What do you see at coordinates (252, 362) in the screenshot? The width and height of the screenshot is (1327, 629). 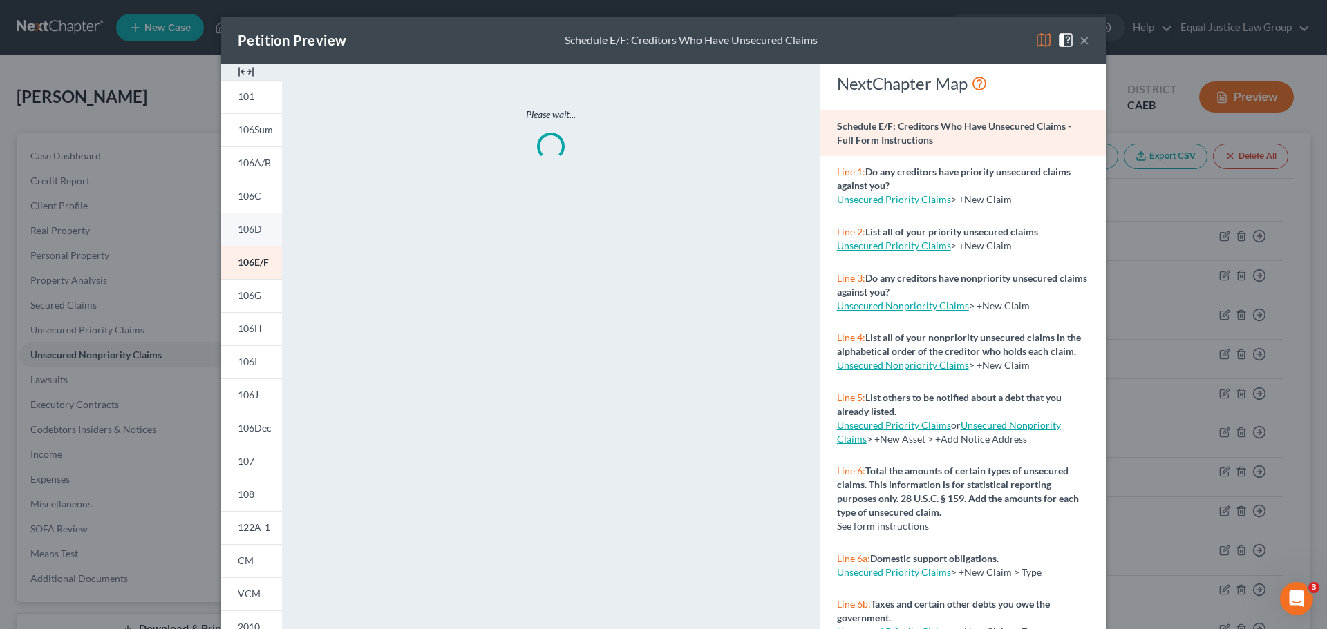 I see `a: 106I` at bounding box center [252, 362].